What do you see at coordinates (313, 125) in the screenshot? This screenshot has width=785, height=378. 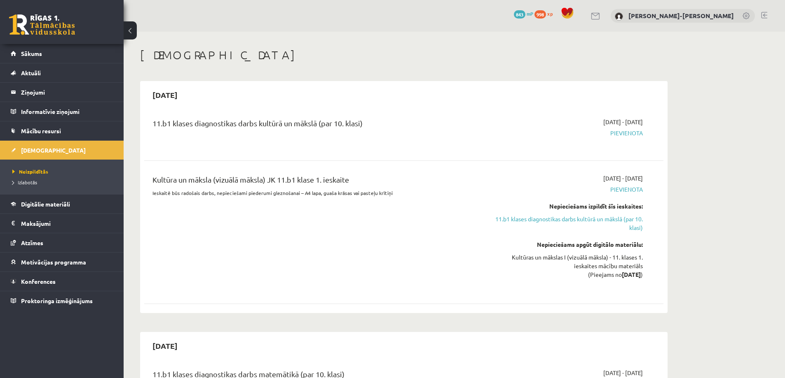 I see `div: 11.b1 klases diagnostikas darbs kultūrā un mākslā (par 10. klasi)` at bounding box center [313, 125].